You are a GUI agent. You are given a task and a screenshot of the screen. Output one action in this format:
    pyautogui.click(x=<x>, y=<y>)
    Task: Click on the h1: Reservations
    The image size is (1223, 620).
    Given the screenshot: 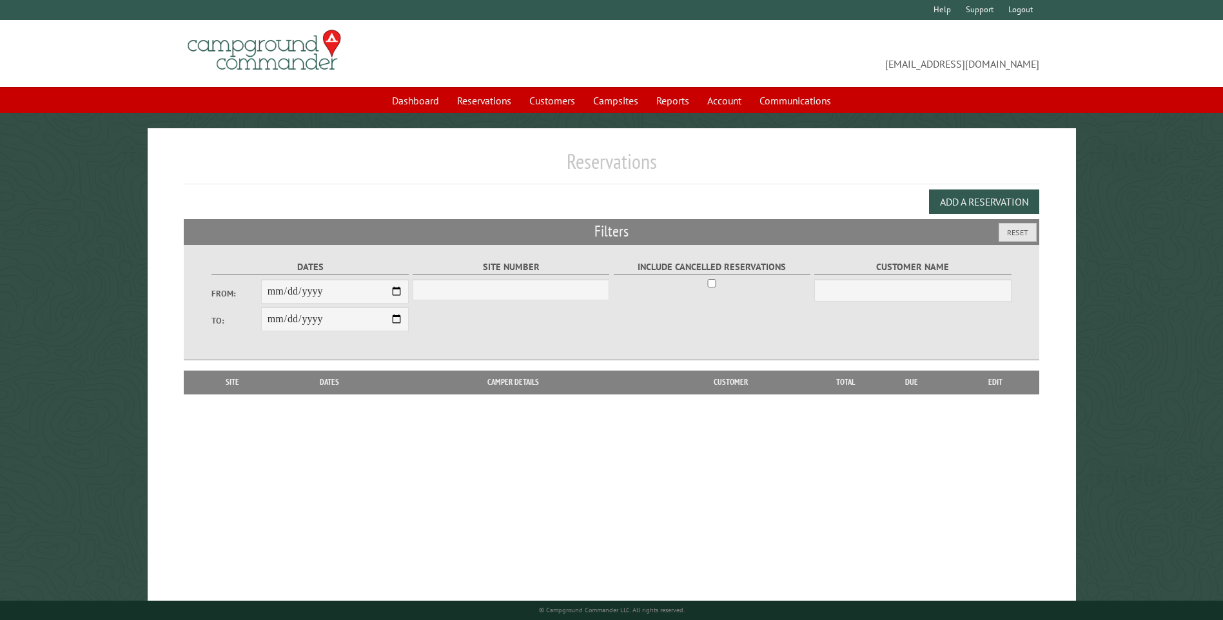 What is the action you would take?
    pyautogui.click(x=611, y=166)
    